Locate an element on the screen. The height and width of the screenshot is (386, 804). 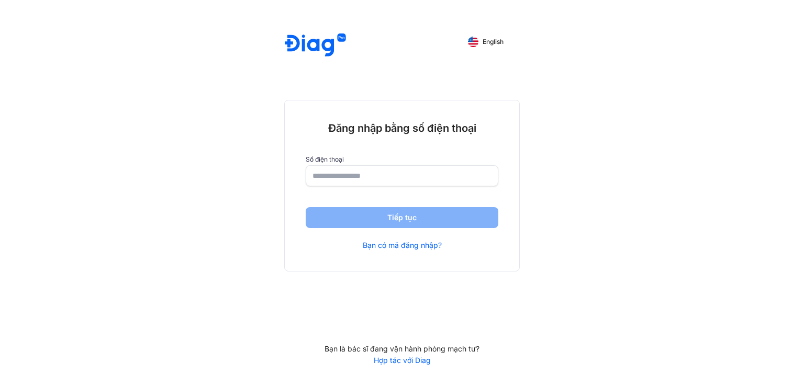
a: Hợp tác với Diag is located at coordinates (402, 361).